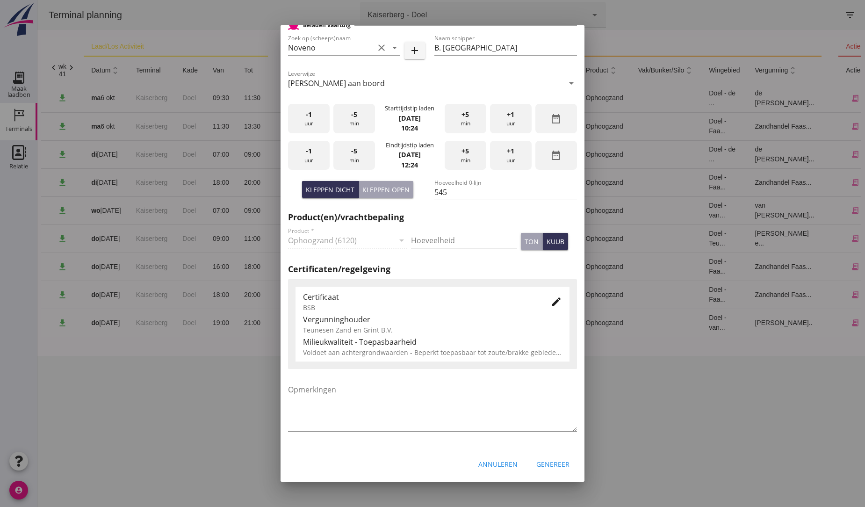 The image size is (865, 507). What do you see at coordinates (395, 239) in the screenshot?
I see `div: Breda` at bounding box center [395, 239].